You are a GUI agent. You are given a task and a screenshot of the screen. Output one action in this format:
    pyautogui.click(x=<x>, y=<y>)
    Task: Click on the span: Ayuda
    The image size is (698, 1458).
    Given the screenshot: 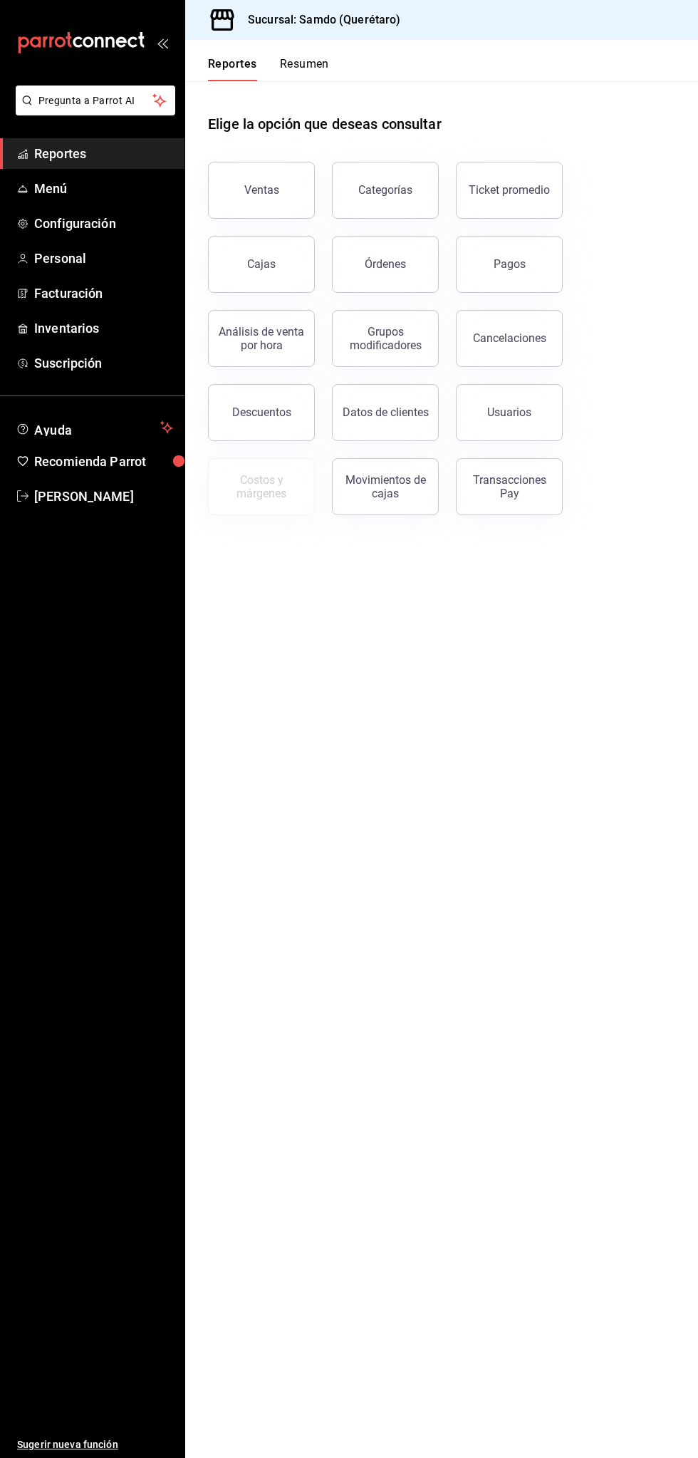 What is the action you would take?
    pyautogui.click(x=94, y=428)
    